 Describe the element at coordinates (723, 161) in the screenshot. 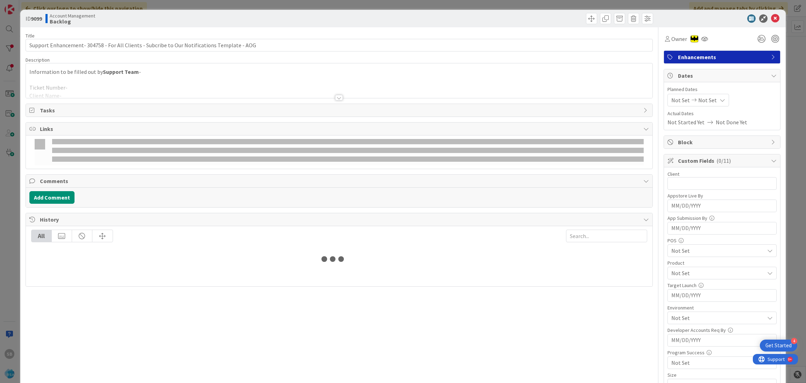

I see `span: Custom Fields` at that location.